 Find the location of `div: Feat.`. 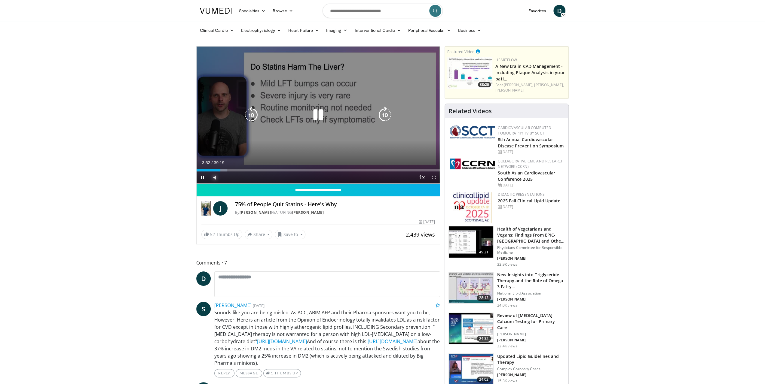

div: Feat. is located at coordinates (531, 88).